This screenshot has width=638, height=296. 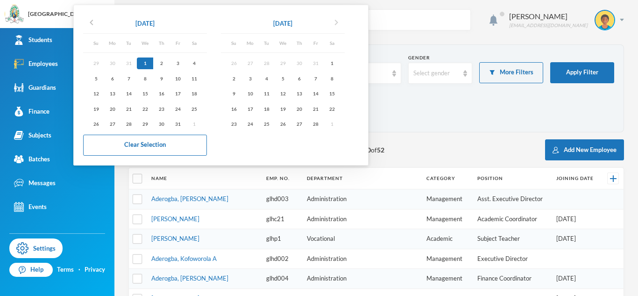 What do you see at coordinates (14, 14) in the screenshot?
I see `img: logo` at bounding box center [14, 14].